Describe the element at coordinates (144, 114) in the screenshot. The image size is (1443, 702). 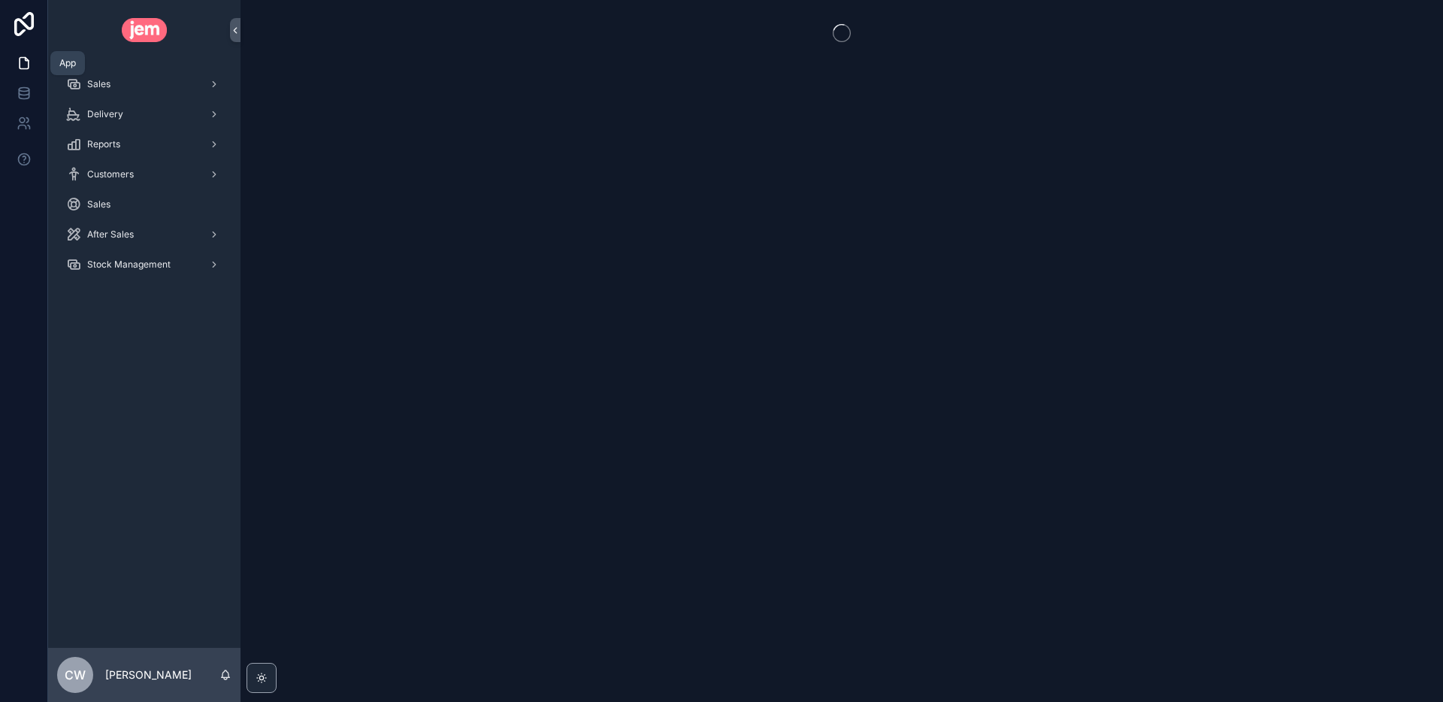
I see `a: Delivery` at that location.